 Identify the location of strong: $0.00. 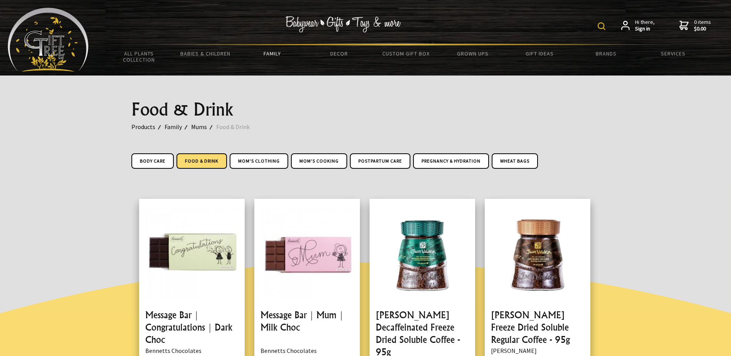
(702, 29).